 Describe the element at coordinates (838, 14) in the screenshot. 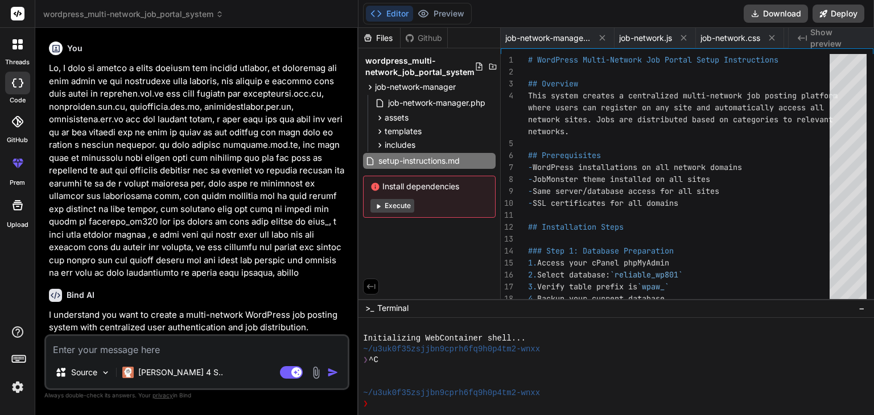

I see `button: Deploy` at that location.